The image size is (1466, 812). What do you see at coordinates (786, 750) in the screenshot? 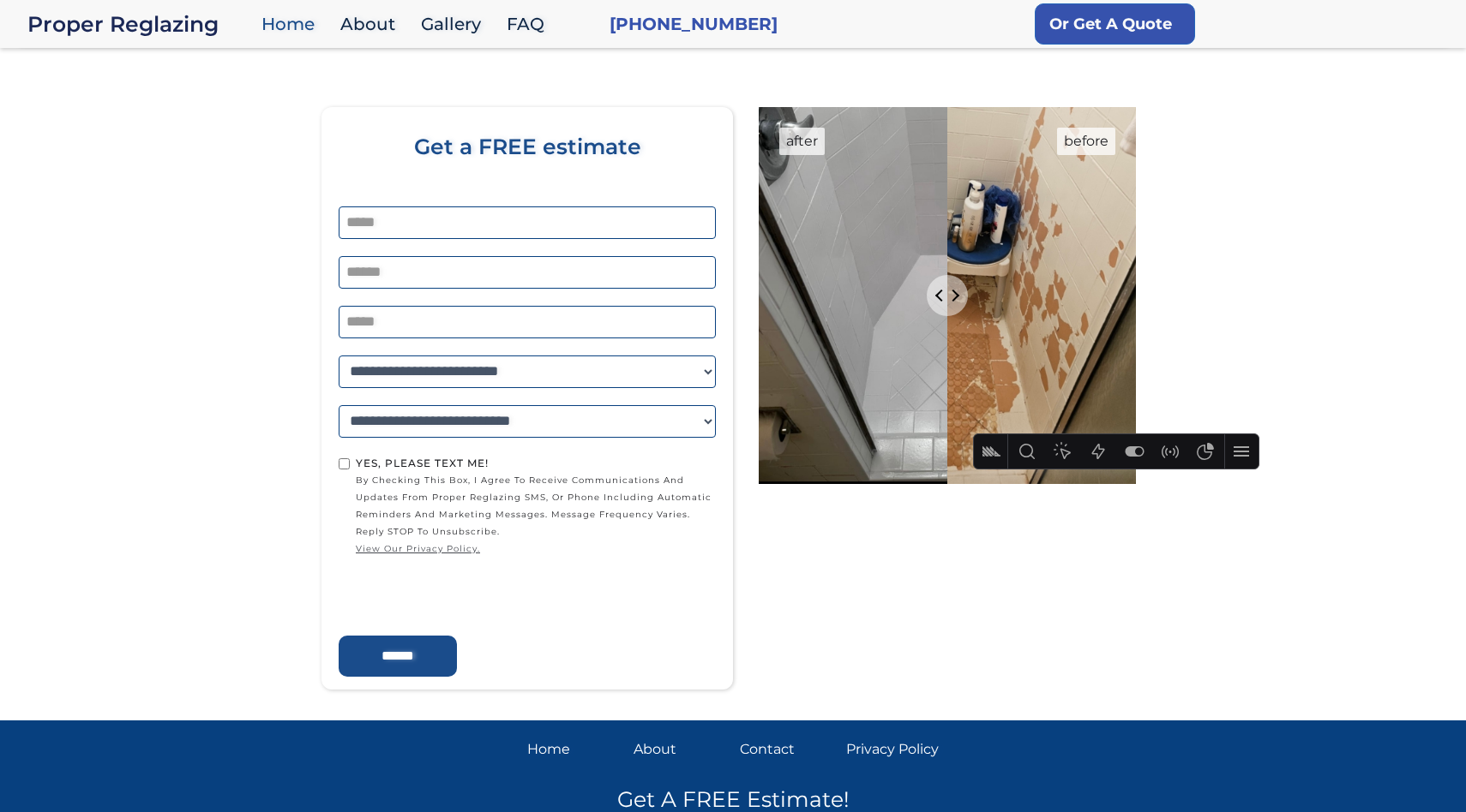
I see `div: Contact` at bounding box center [786, 750].